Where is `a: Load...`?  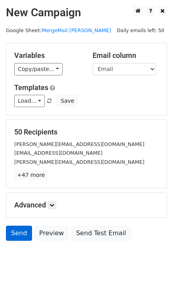 a: Load... is located at coordinates (29, 101).